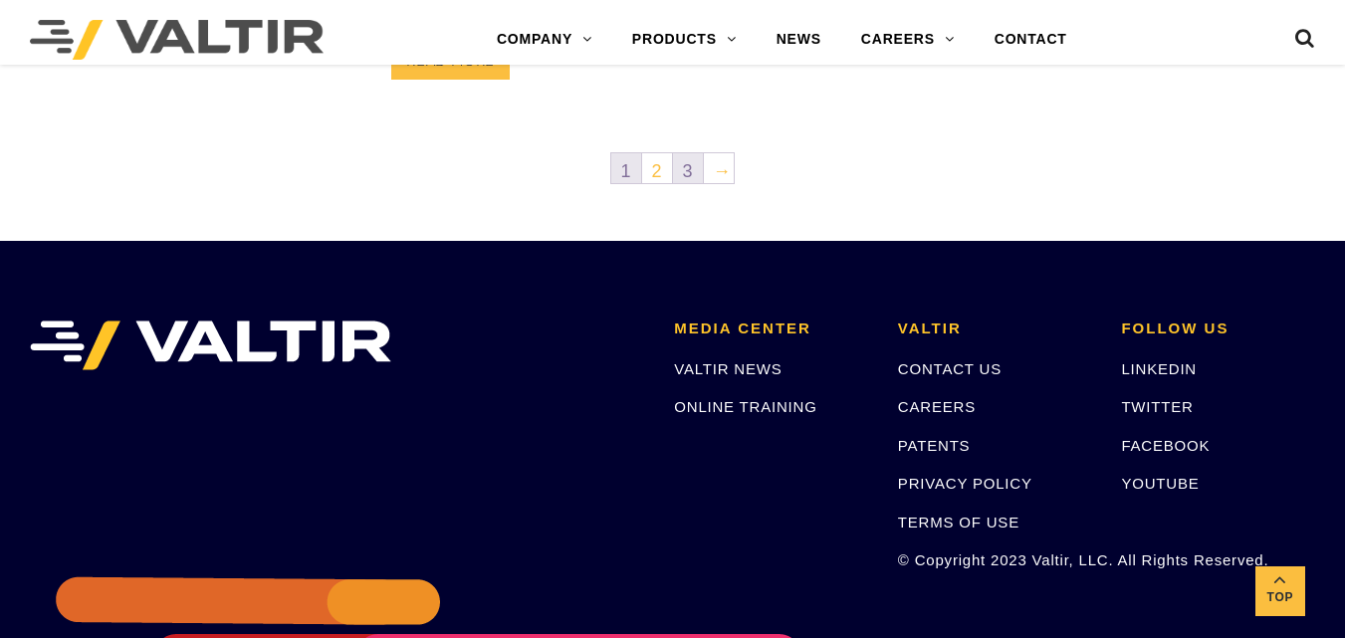  I want to click on h2: FOLLOW US, so click(1218, 329).